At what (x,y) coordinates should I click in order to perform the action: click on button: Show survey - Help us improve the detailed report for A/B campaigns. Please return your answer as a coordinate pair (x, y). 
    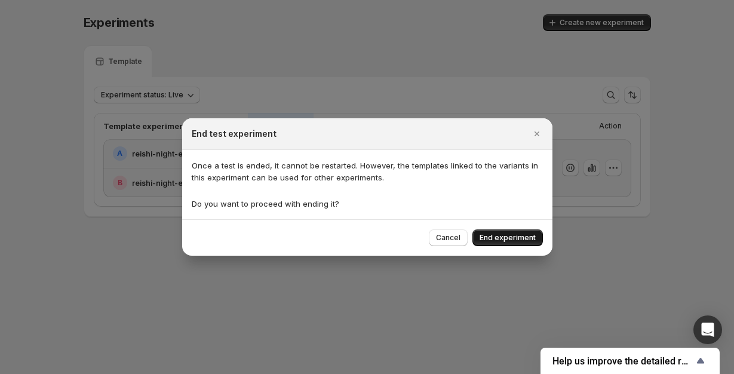
    Looking at the image, I should click on (630, 361).